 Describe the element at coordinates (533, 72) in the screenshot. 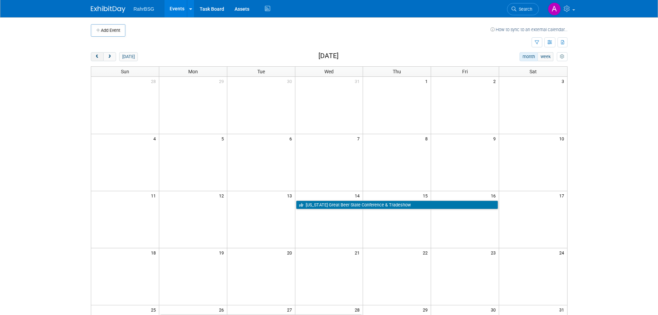

I see `span: Sat` at that location.